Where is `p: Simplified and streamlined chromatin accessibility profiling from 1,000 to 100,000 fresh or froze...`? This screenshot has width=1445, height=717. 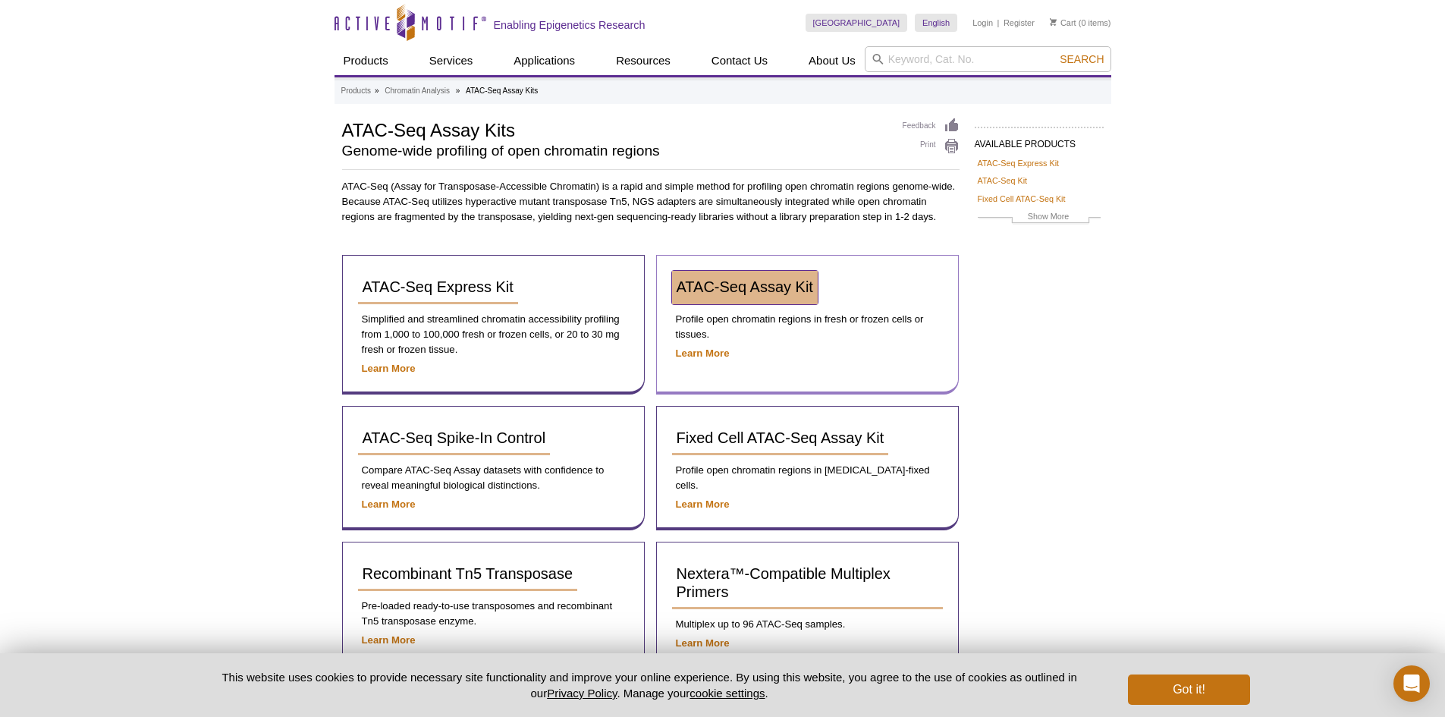
p: Simplified and streamlined chromatin accessibility profiling from 1,000 to 100,000 fresh or froze... is located at coordinates (493, 334).